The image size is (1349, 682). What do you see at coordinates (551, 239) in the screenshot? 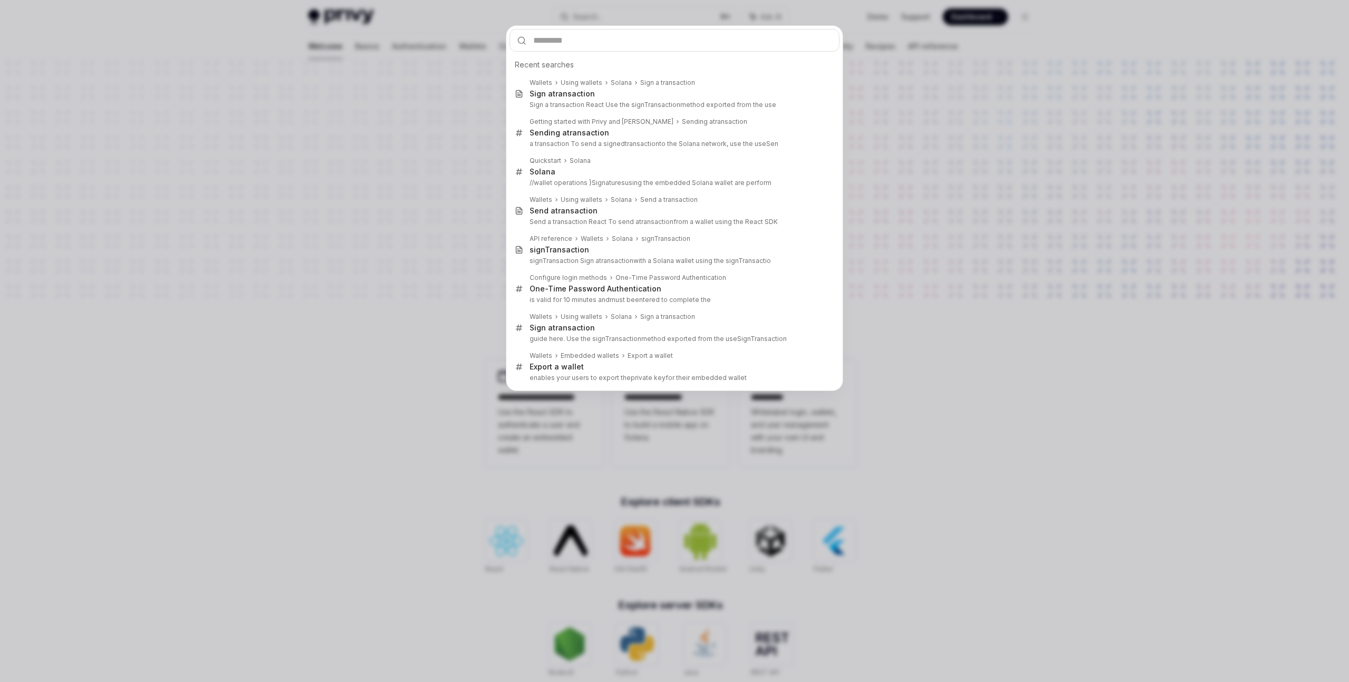
I see `div: API reference` at bounding box center [551, 239].